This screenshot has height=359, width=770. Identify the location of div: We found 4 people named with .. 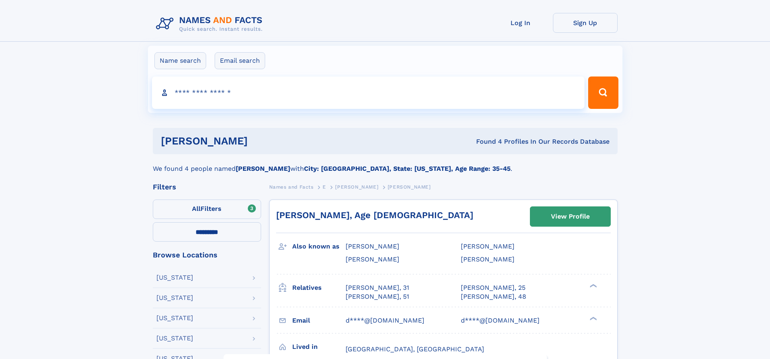
(385, 164).